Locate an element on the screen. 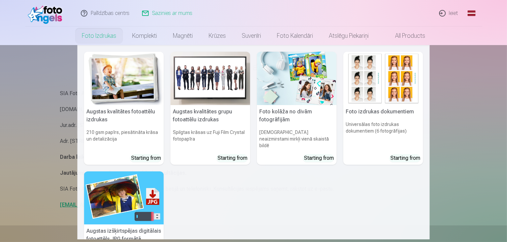 This screenshot has height=242, width=507. img: Foto izdrukas dokumentiem is located at coordinates (383, 78).